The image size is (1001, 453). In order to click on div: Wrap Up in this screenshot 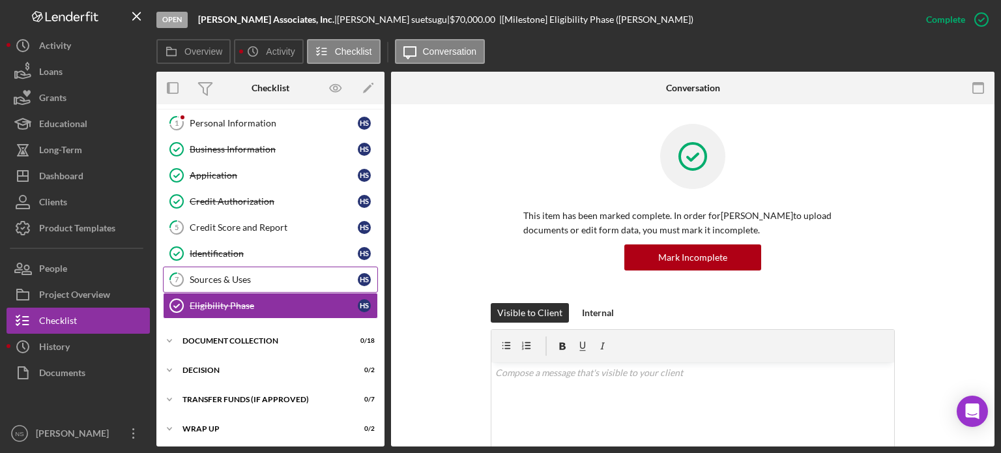, I will do `click(262, 429)`.